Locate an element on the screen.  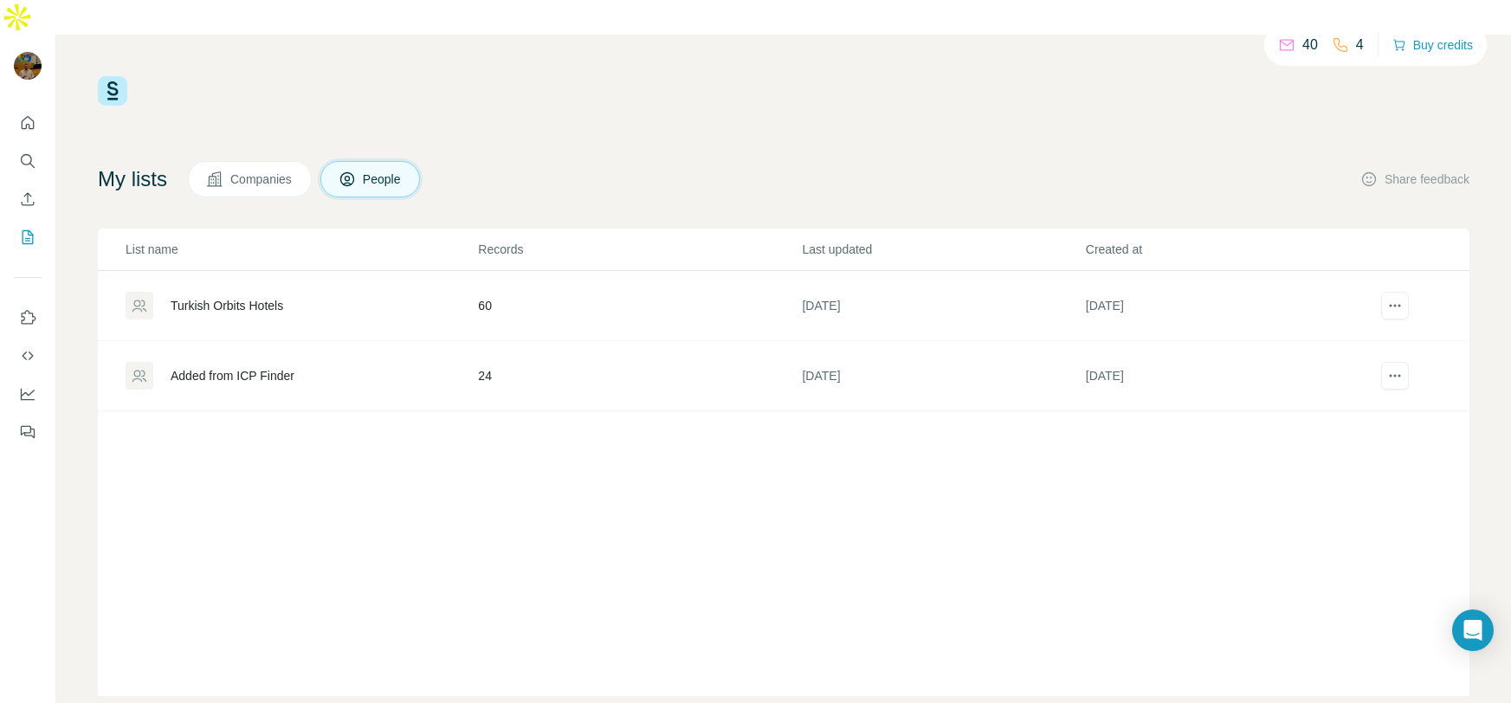
p: Records is located at coordinates (639, 249).